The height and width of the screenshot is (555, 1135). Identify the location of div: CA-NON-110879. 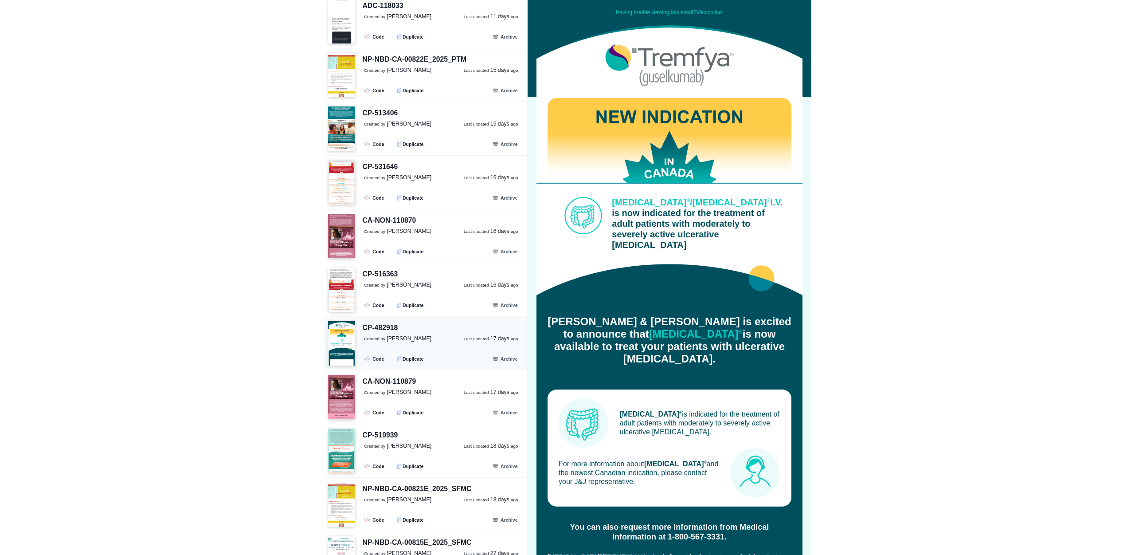
(389, 381).